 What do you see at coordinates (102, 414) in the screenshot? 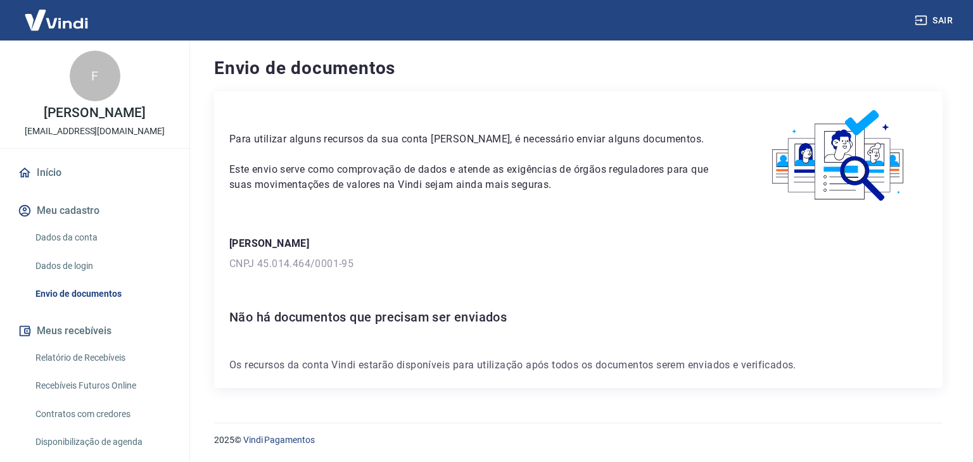
I see `a: Contratos com credores` at bounding box center [102, 414].